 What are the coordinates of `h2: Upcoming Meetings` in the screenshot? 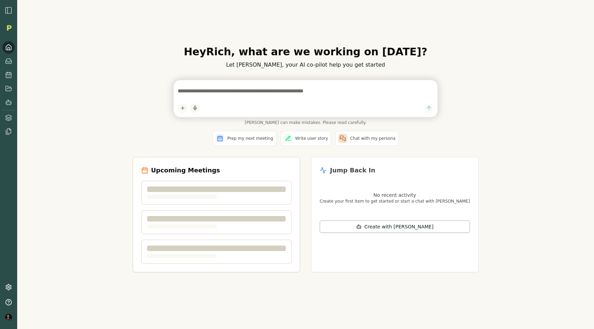 It's located at (185, 171).